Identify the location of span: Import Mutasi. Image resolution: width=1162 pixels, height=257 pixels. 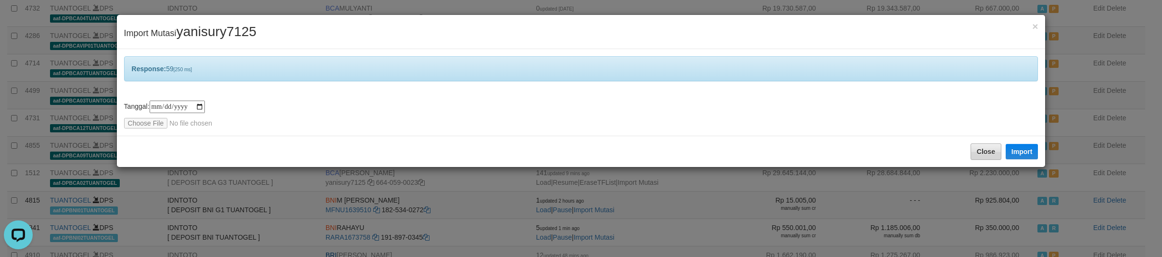
(190, 33).